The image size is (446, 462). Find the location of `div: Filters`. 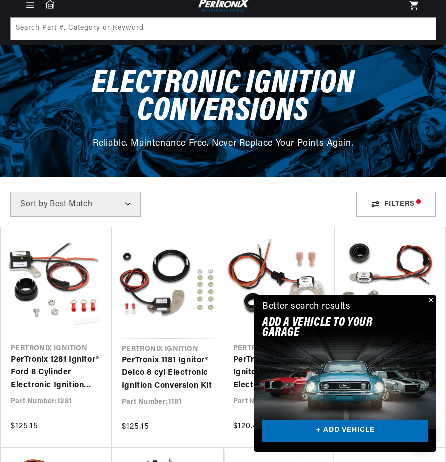

div: Filters is located at coordinates (396, 205).